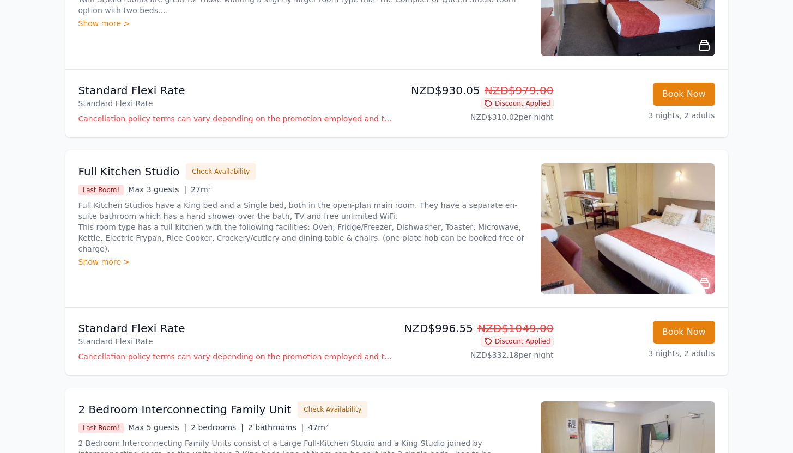  I want to click on h3: Full Kitchen Studio, so click(129, 172).